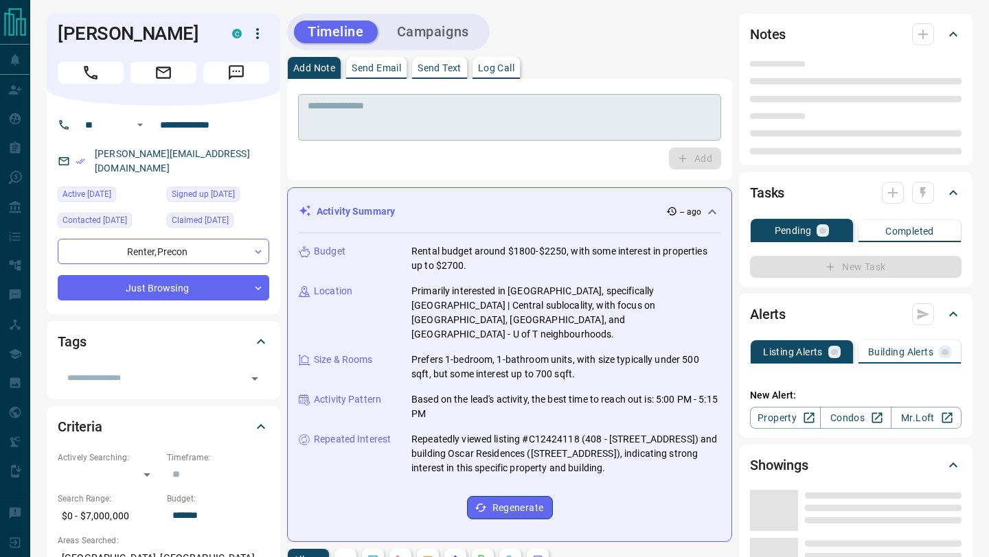  What do you see at coordinates (566, 367) in the screenshot?
I see `p: Prefers 1-bedroom, 1-bathroom units, with size typically under 500 sqft, but some interest up to ...` at bounding box center [566, 367].